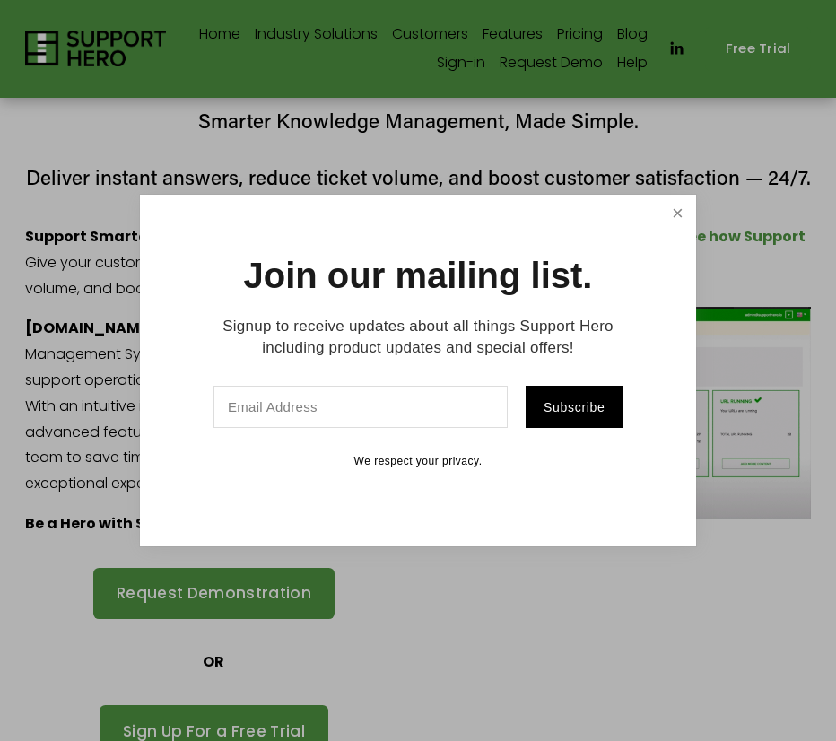  Describe the element at coordinates (418, 337) in the screenshot. I see `p: Signup to receive updates about all things Support Hero including product updates and special off...` at that location.